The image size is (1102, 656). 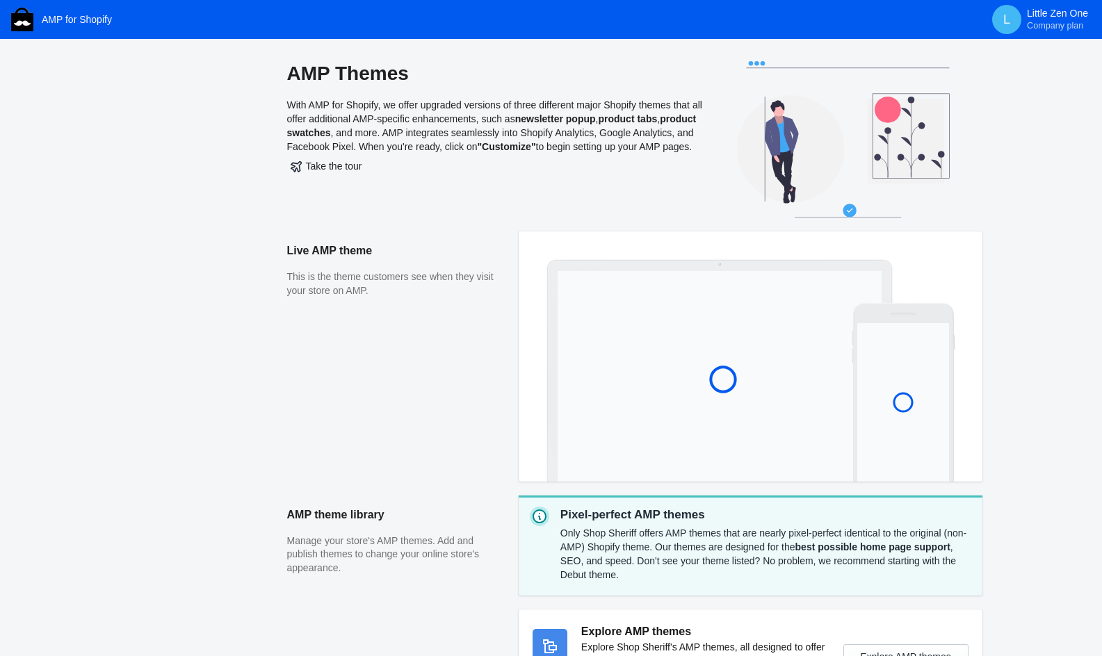 What do you see at coordinates (872, 547) in the screenshot?
I see `strong: best possible home page support` at bounding box center [872, 547].